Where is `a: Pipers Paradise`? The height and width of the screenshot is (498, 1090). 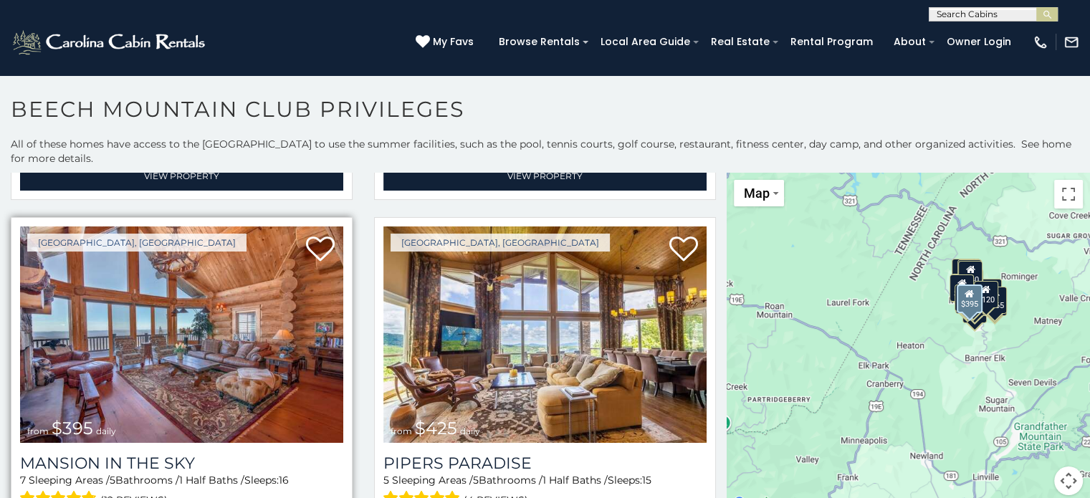
a: Pipers Paradise is located at coordinates (545, 463).